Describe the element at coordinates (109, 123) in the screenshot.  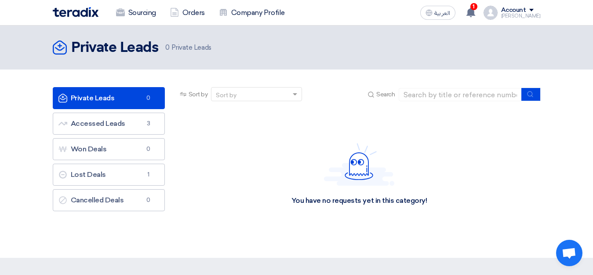
I see `a: Accessed Leads3` at that location.